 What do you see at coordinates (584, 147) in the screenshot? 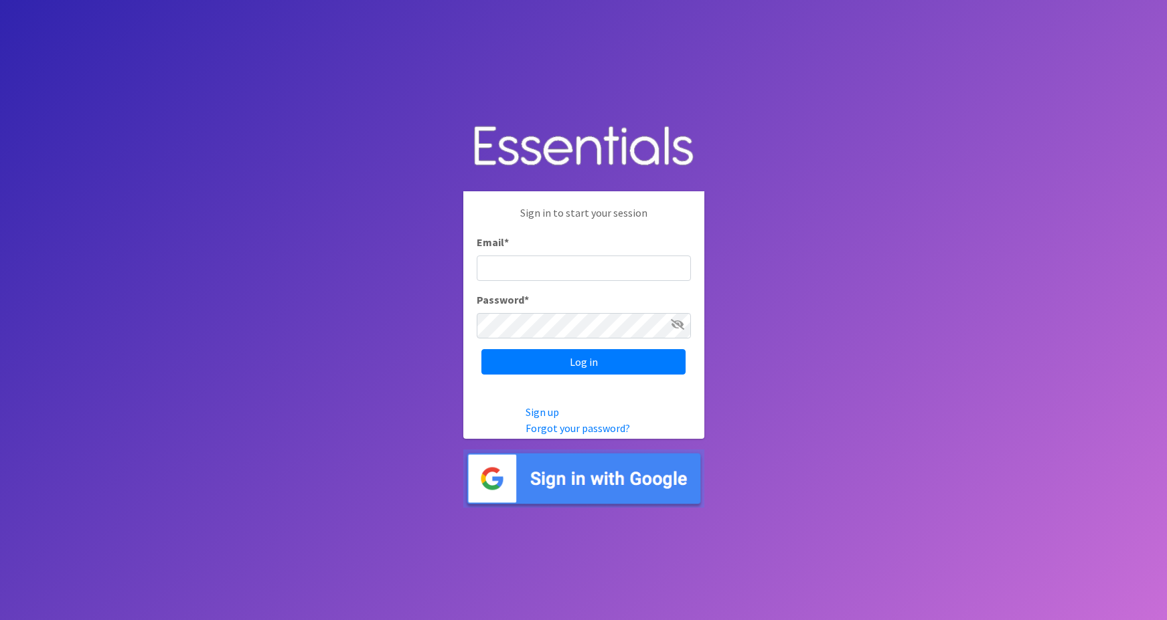
I see `img: Human Essentials` at bounding box center [584, 147].